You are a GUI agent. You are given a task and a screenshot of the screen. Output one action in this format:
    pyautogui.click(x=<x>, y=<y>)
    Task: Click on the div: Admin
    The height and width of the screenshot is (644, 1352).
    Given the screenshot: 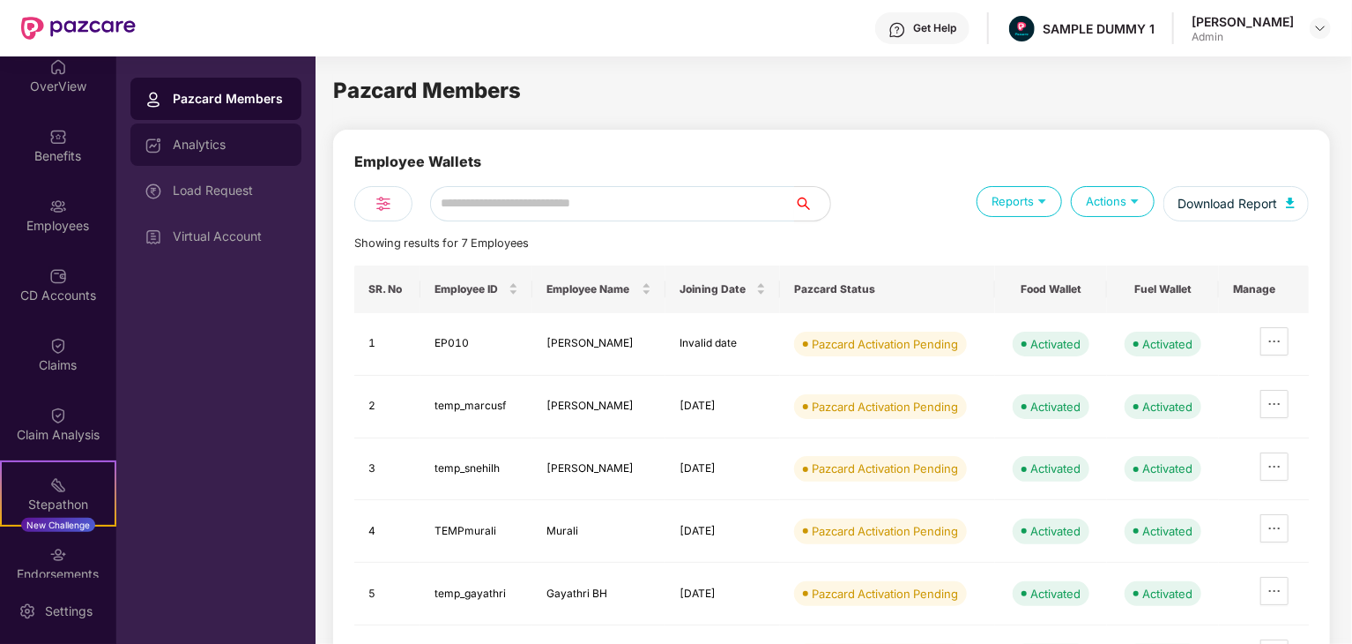 What is the action you would take?
    pyautogui.click(x=1243, y=37)
    